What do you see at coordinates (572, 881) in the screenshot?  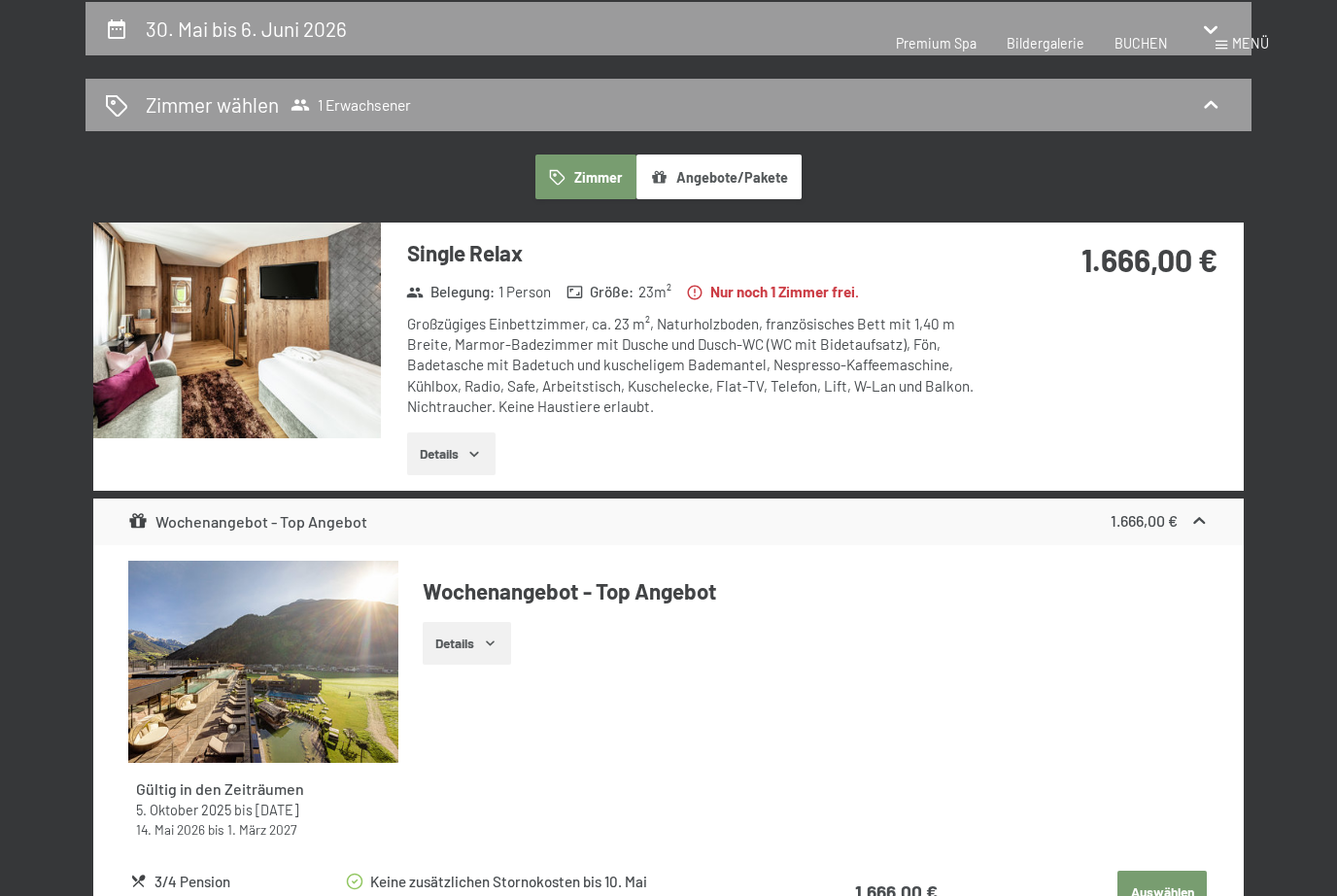 I see `div: Keine zusätzlichen Stornokosten bis 10. Mai` at bounding box center [572, 881].